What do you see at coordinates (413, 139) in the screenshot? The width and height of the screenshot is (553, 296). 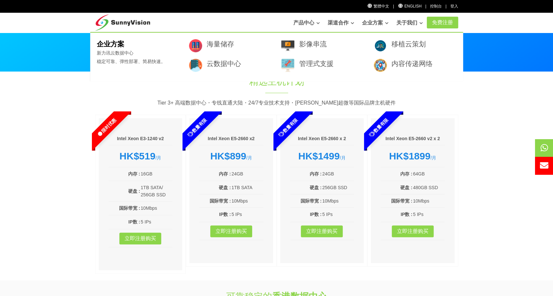 I see `h6: Intel Xeon E5-2660 v2 x 2` at bounding box center [413, 139].